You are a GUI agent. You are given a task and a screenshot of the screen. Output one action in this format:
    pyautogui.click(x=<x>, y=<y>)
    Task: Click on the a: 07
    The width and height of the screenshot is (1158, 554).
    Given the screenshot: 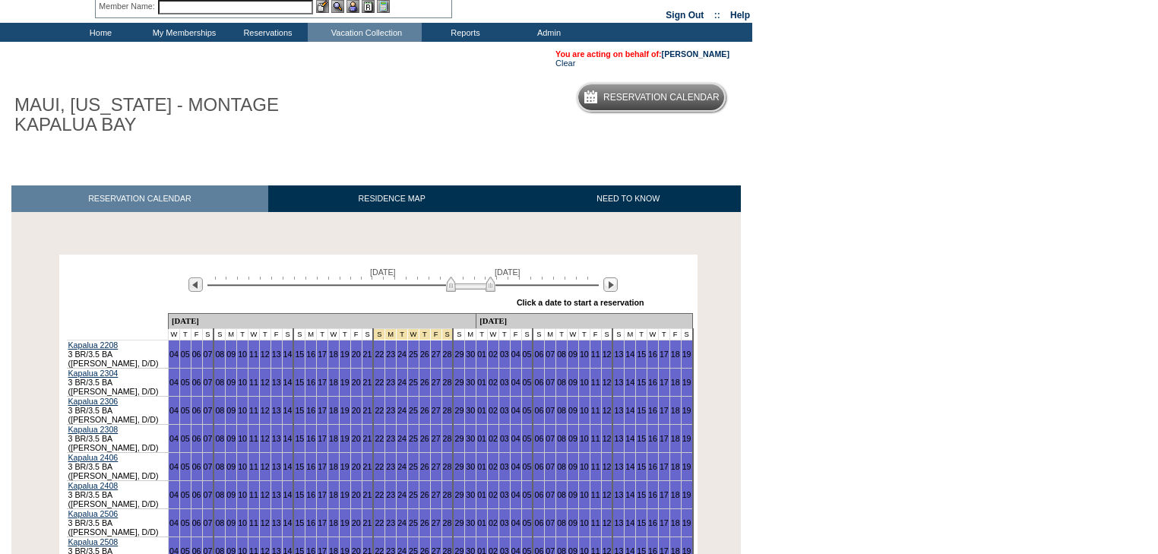 What is the action you would take?
    pyautogui.click(x=550, y=354)
    